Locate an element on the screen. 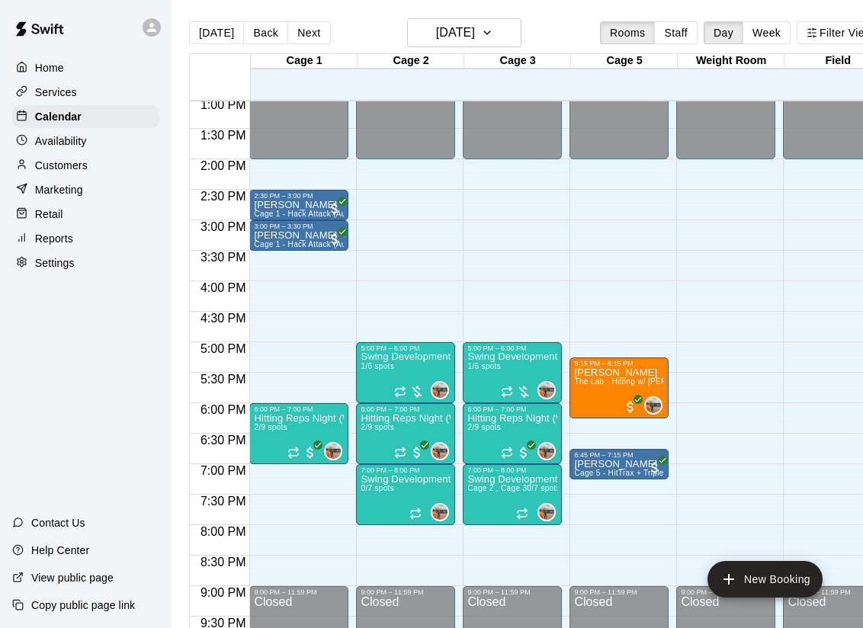  div: 5:15 PM – 6:15 PM: The Lab - Hitting w/ Kailee Powell is located at coordinates (619, 388).